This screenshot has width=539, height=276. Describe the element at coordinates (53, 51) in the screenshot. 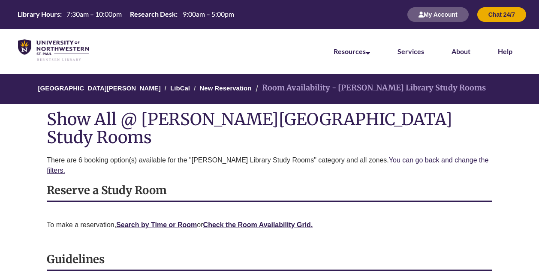

I see `img: UNWSP Library Logo` at that location.